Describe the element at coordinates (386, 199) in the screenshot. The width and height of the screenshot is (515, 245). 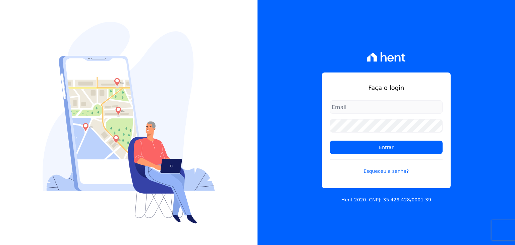
I see `p: Hent 2020. CNPJ: 35.429.428/0001-39` at that location.